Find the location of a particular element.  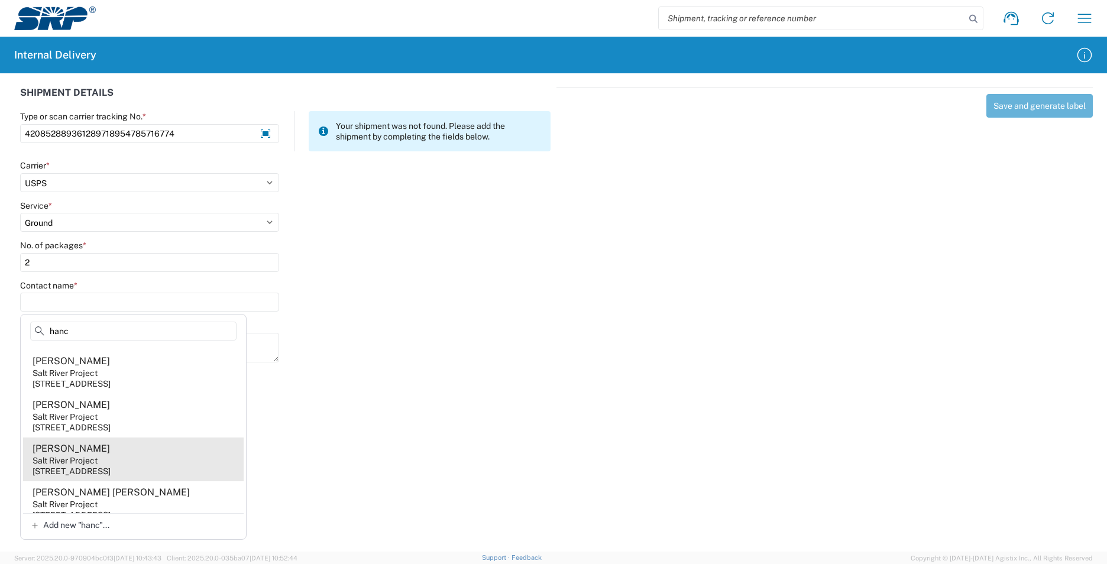

h2: Internal Delivery is located at coordinates (55, 55).